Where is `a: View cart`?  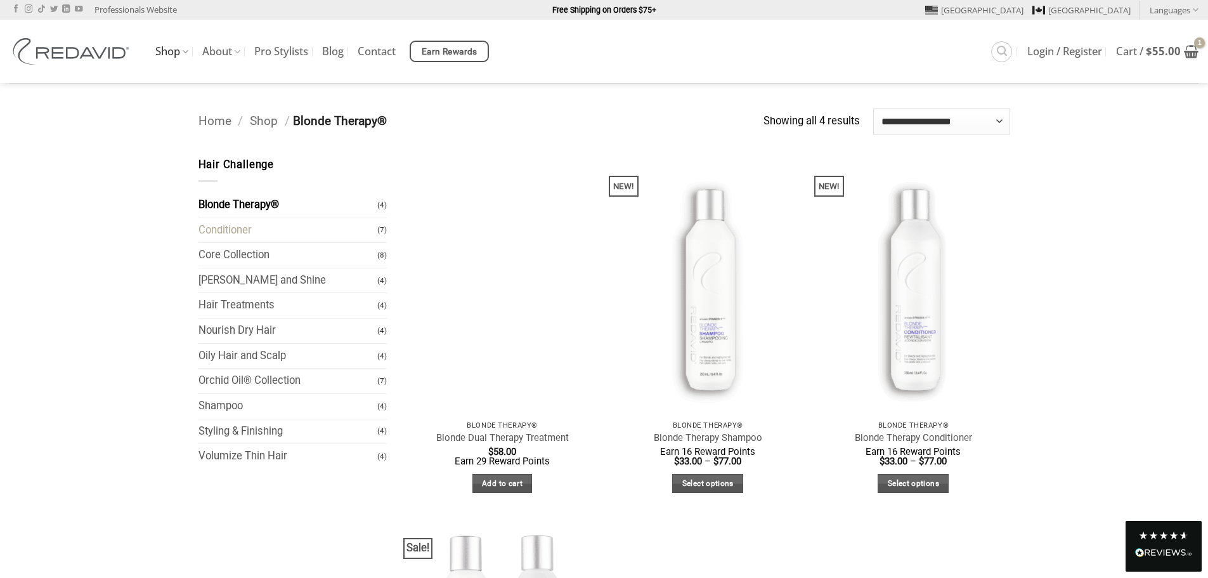 a: View cart is located at coordinates (1157, 51).